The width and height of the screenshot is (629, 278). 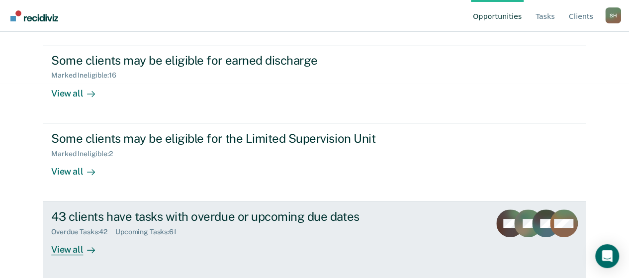 I want to click on div: 43 clients have tasks with overdue or upcoming due dates, so click(x=226, y=216).